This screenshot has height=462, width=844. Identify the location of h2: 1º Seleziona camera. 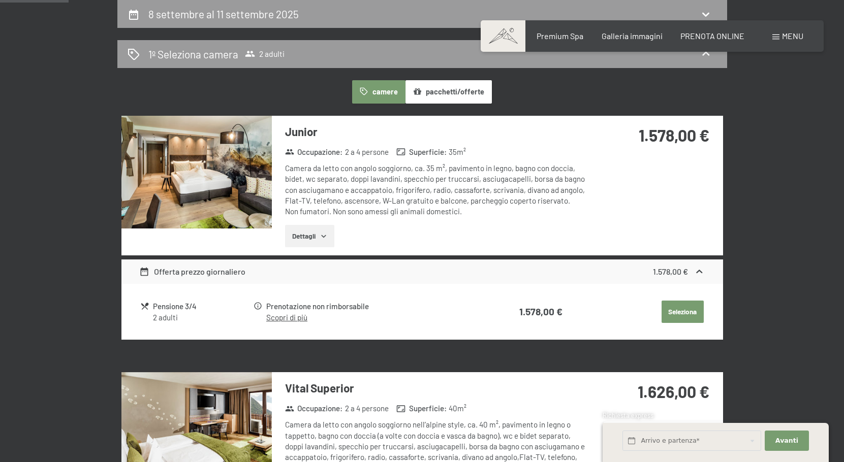
(193, 54).